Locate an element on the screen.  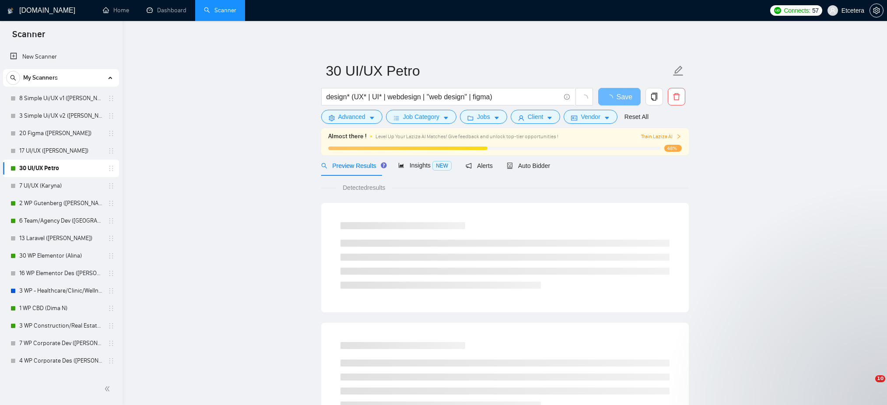
a: setting is located at coordinates (877, 11).